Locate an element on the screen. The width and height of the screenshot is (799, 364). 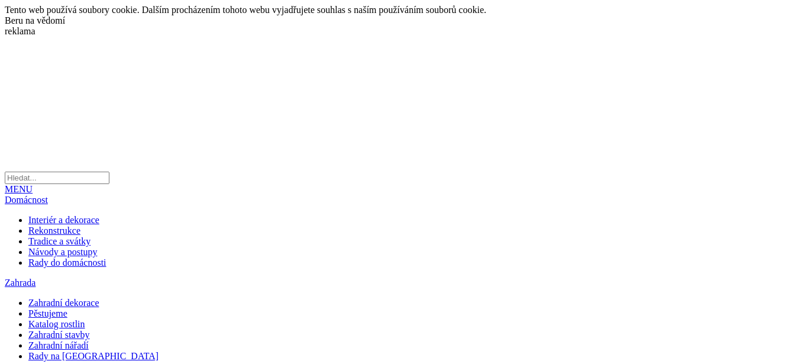
a: Domácnost is located at coordinates (26, 199).